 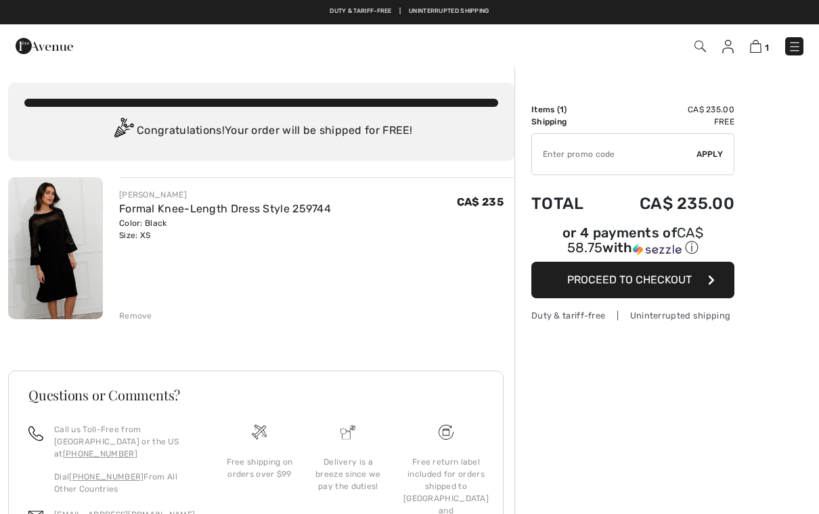 I want to click on img: Menu, so click(x=794, y=47).